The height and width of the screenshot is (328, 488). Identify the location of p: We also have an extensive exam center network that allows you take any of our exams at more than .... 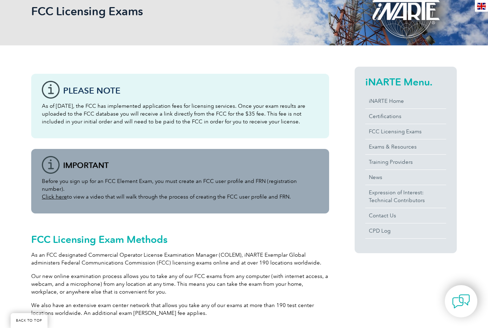
(180, 309).